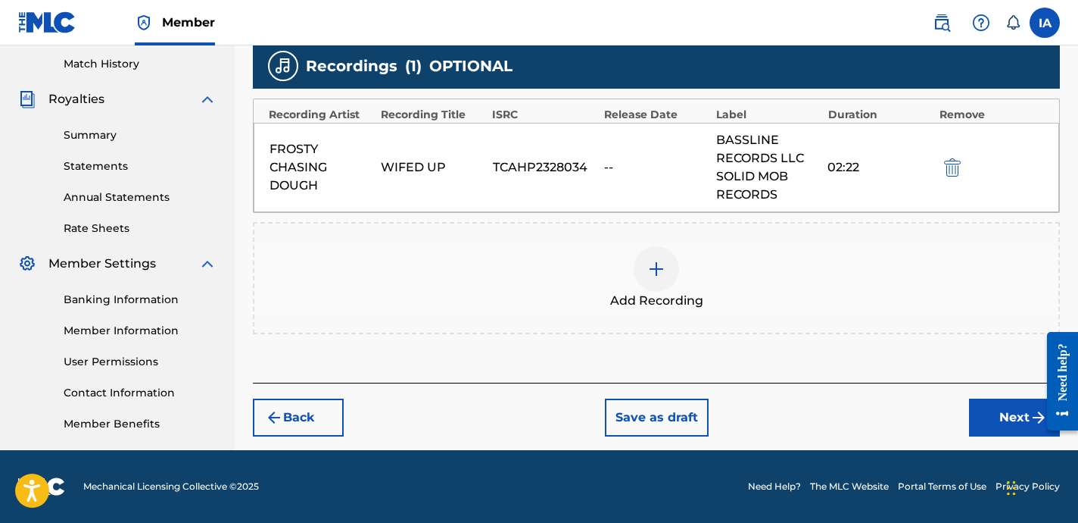 The width and height of the screenshot is (1078, 523). What do you see at coordinates (775, 486) in the screenshot?
I see `a: Need Help?` at bounding box center [775, 486].